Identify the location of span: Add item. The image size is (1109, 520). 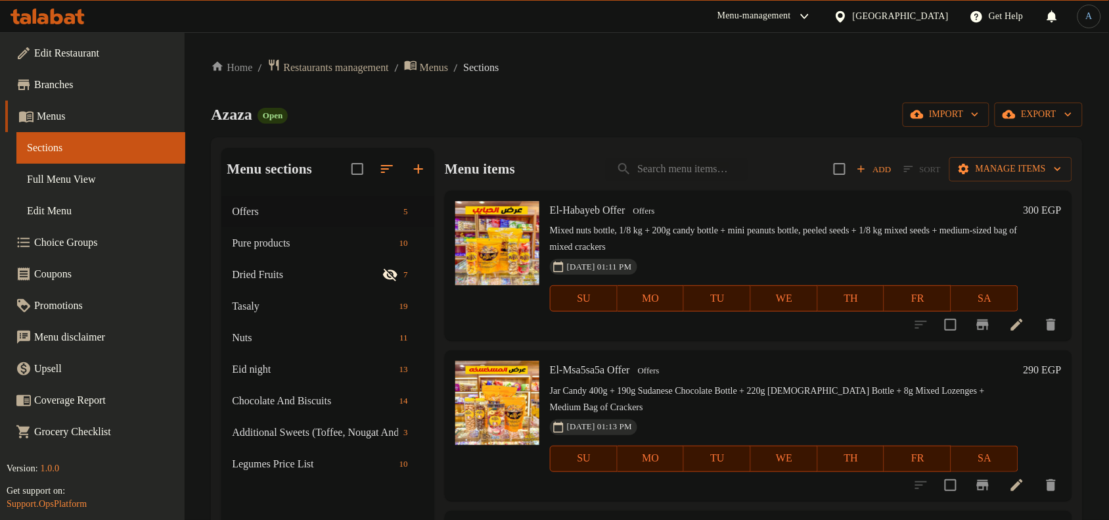
(875, 169).